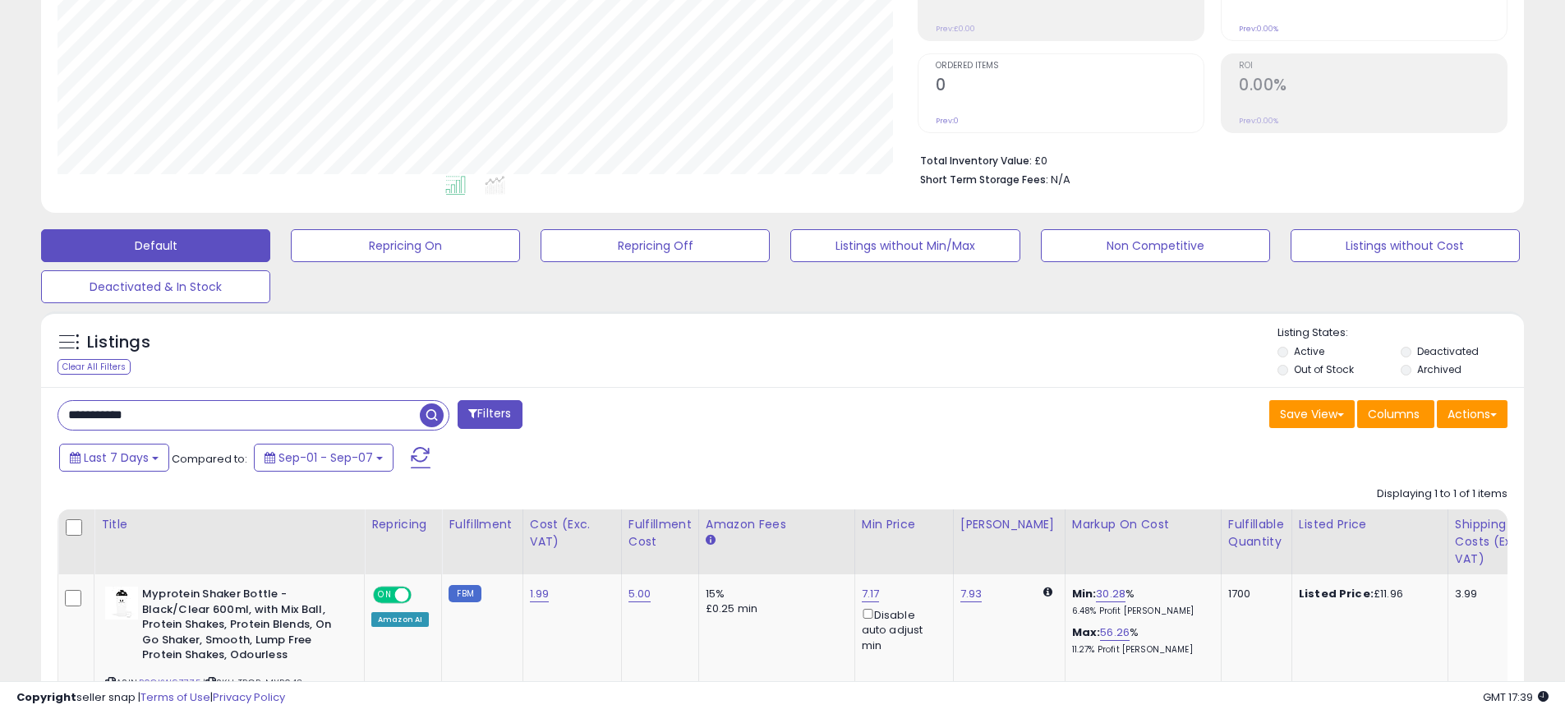  What do you see at coordinates (1142, 524) in the screenshot?
I see `div: Markup on Cost` at bounding box center [1142, 524].